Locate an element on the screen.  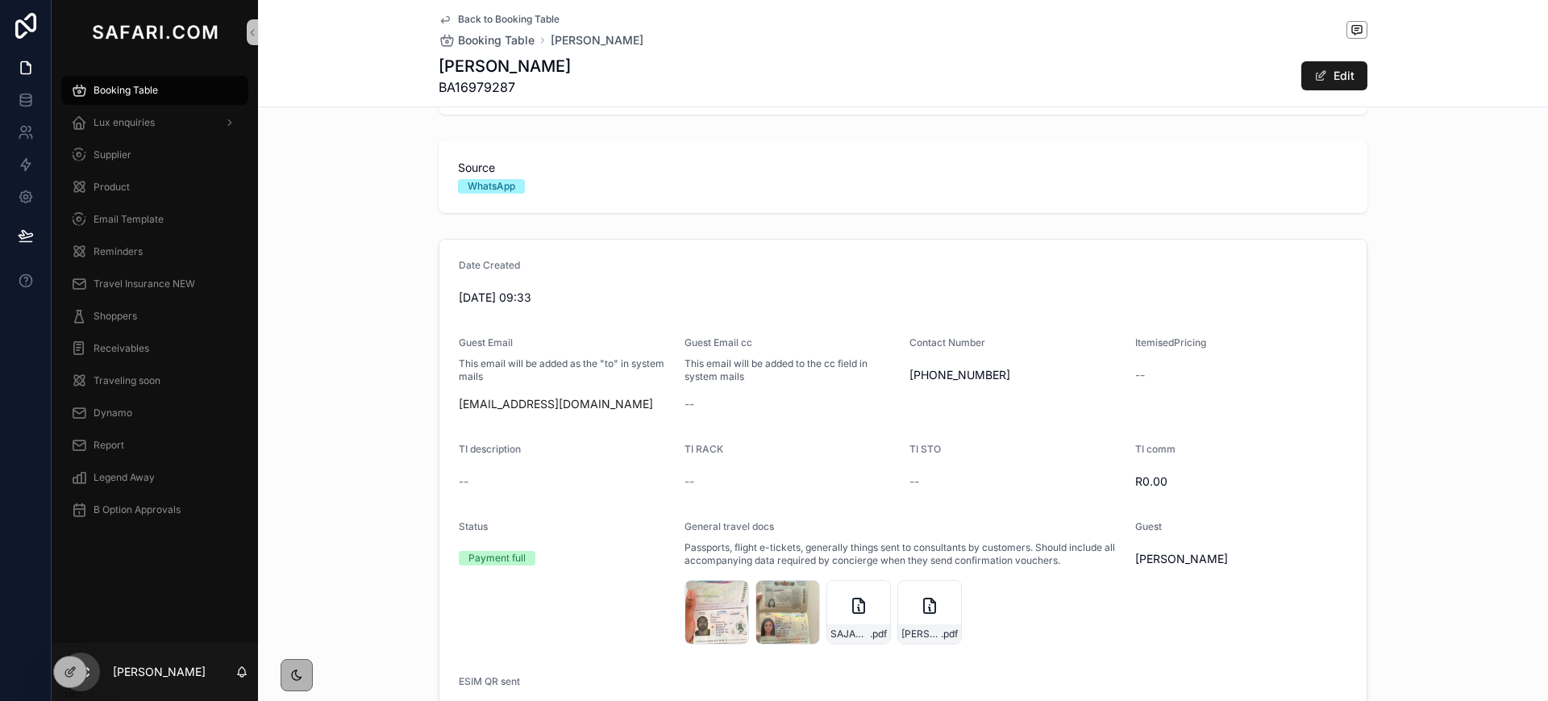
span: Receivables is located at coordinates (121, 348).